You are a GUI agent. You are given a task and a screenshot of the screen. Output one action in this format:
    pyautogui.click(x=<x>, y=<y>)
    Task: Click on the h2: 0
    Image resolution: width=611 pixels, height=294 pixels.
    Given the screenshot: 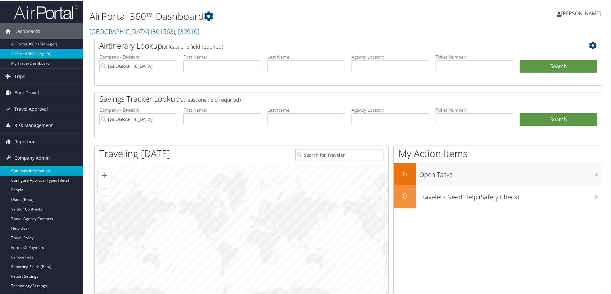 What is the action you would take?
    pyautogui.click(x=405, y=195)
    